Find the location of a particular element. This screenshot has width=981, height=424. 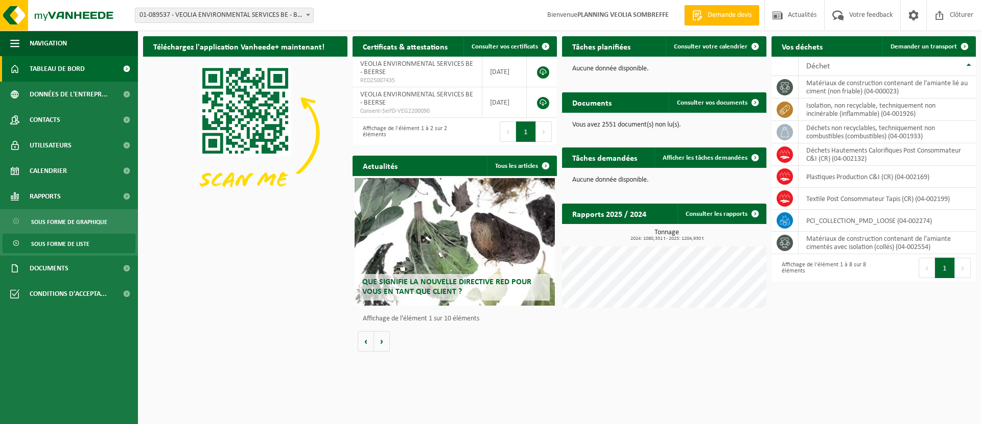

span: RED25007435 is located at coordinates (417, 81).